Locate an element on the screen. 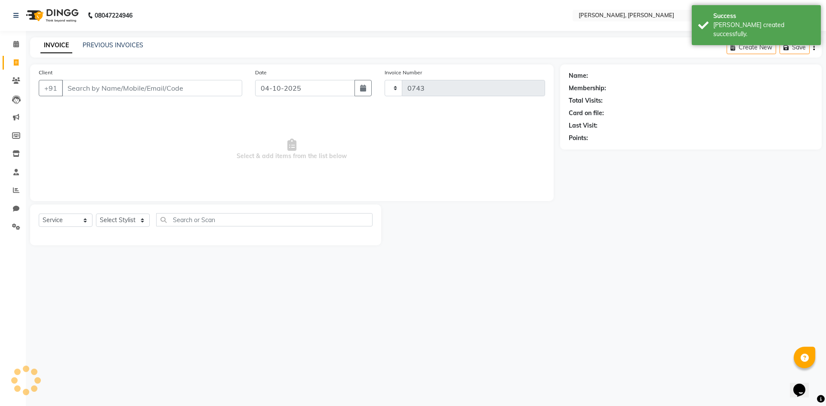 Image resolution: width=826 pixels, height=406 pixels. a: INVOICE is located at coordinates (56, 46).